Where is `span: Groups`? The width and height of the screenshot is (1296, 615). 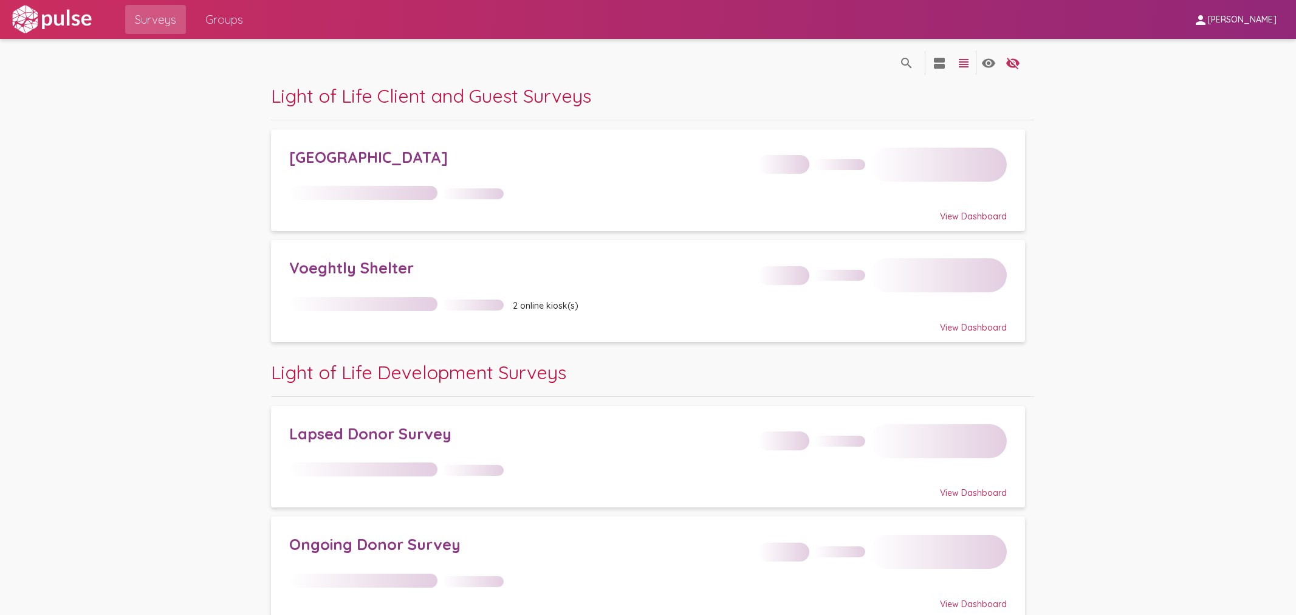 span: Groups is located at coordinates (224, 19).